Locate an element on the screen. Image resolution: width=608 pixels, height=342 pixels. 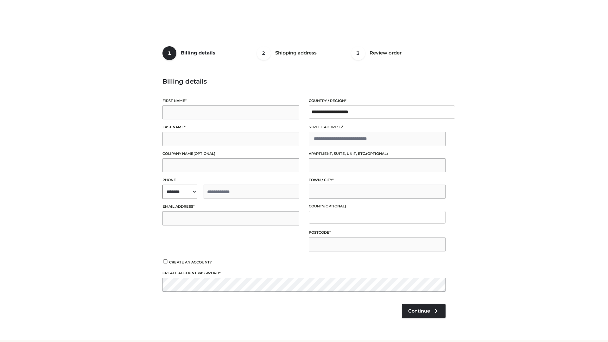
label: Phone is located at coordinates (231, 180).